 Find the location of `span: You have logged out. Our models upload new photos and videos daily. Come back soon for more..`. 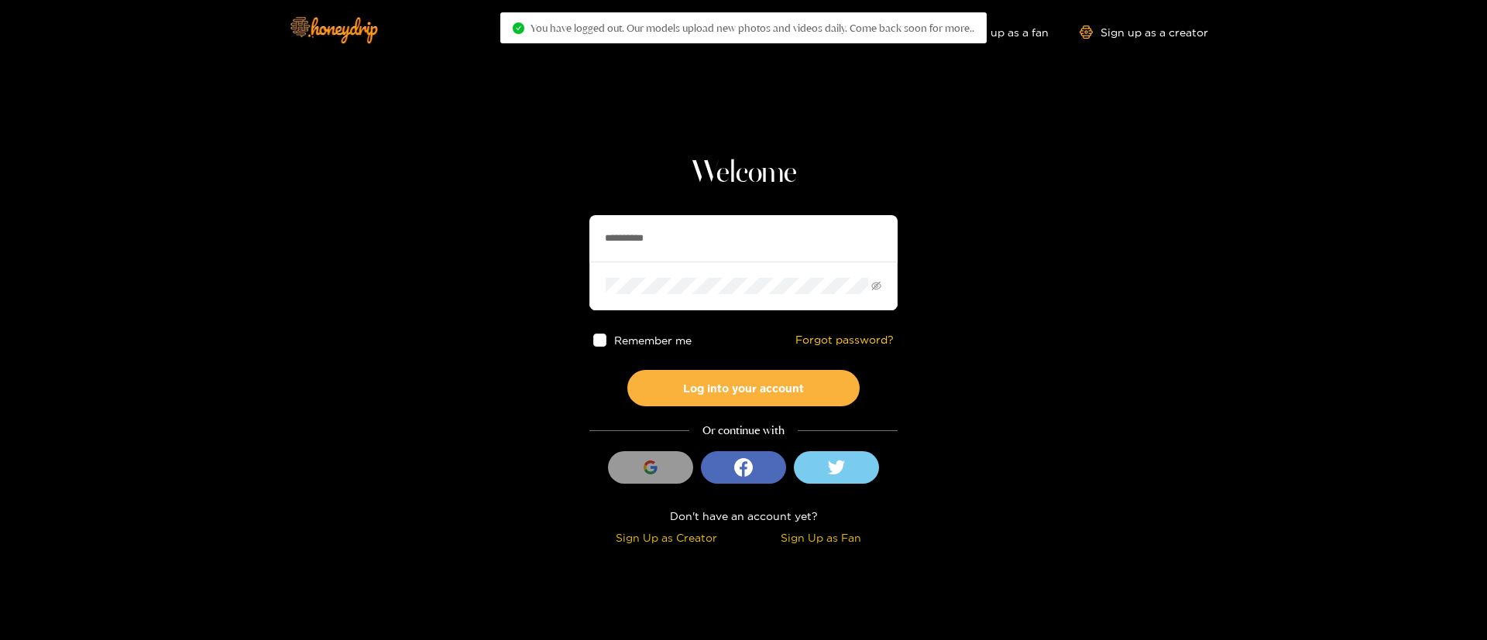

span: You have logged out. Our models upload new photos and videos daily. Come back soon for more.. is located at coordinates (752, 28).